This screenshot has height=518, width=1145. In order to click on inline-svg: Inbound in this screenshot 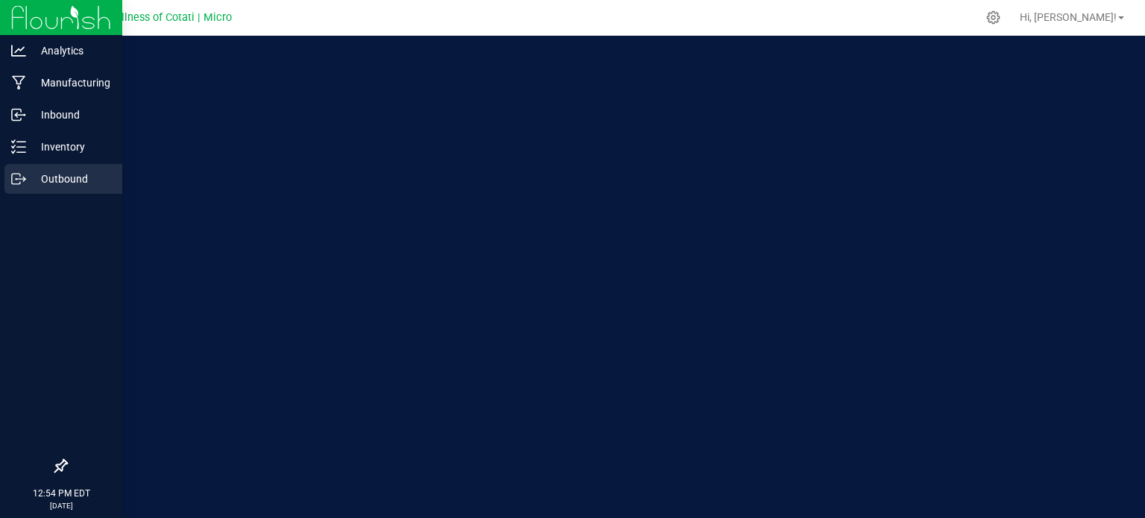, I will do `click(19, 115)`.